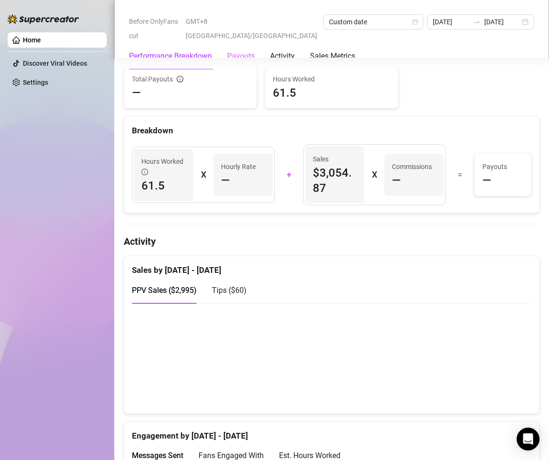 Image resolution: width=549 pixels, height=460 pixels. Describe the element at coordinates (477, 22) in the screenshot. I see `span: to` at that location.